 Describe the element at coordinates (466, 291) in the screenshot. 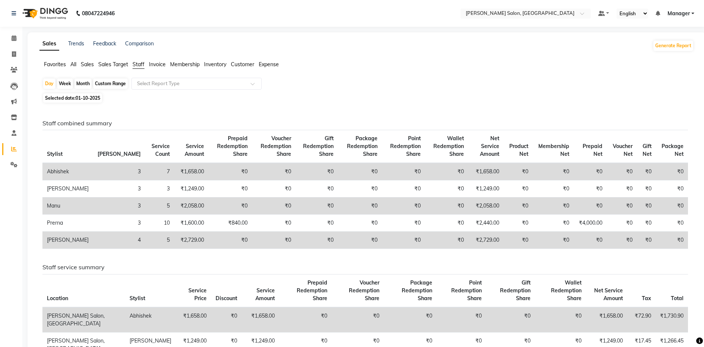

I see `span: Point Redemption Share` at that location.